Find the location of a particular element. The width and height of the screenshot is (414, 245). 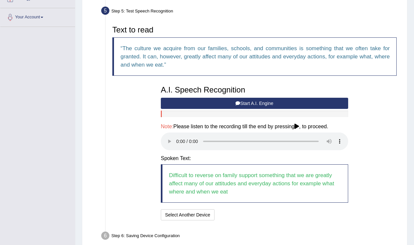

button: Start A.I. Engine is located at coordinates (255, 103).